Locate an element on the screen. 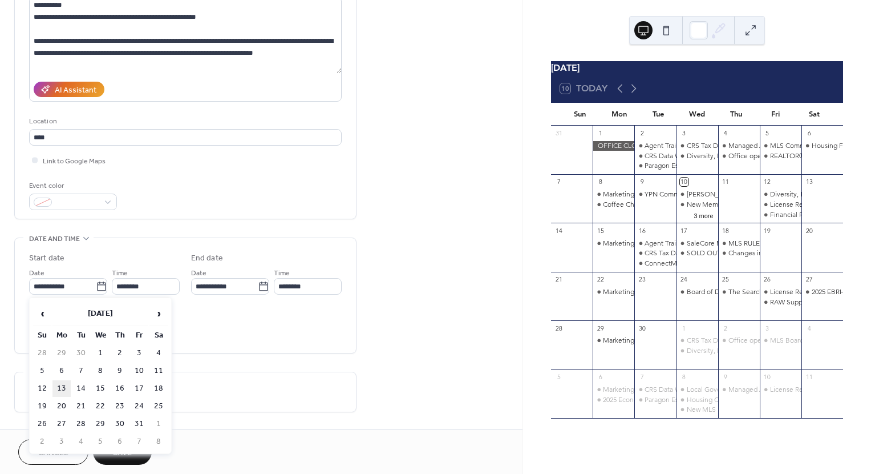 The width and height of the screenshot is (871, 474). div: Location is located at coordinates (184, 121).